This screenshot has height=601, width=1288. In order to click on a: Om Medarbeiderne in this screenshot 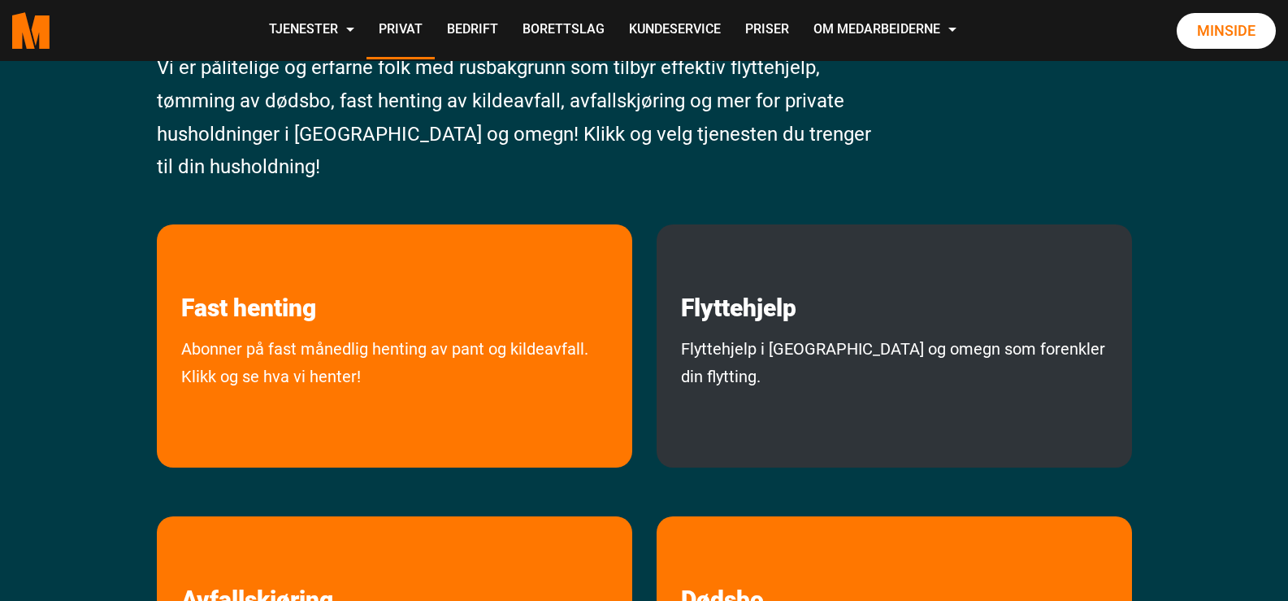, I will do `click(885, 30)`.